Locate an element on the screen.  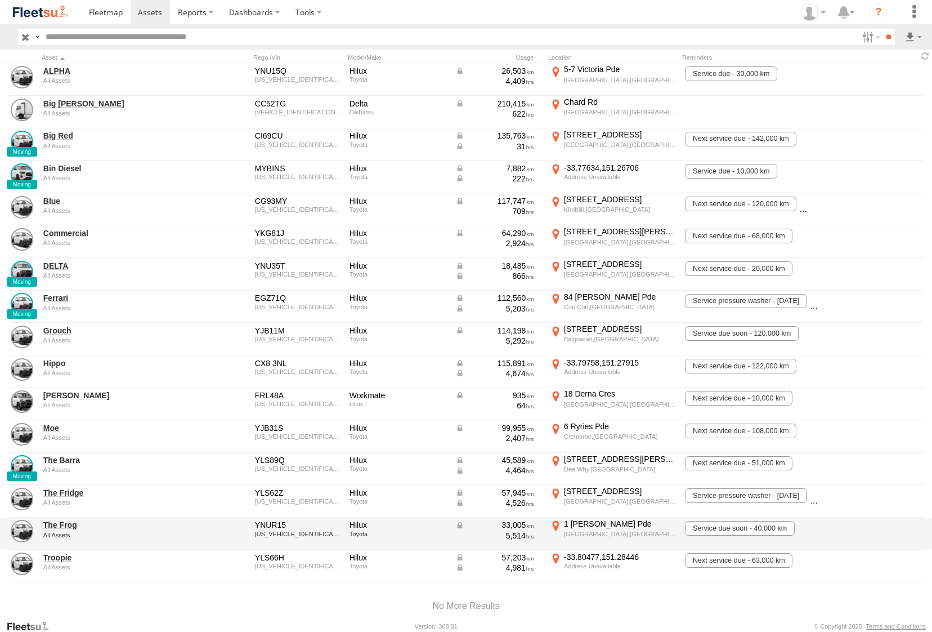
span: Next service due - 63,000 km is located at coordinates (739, 560).